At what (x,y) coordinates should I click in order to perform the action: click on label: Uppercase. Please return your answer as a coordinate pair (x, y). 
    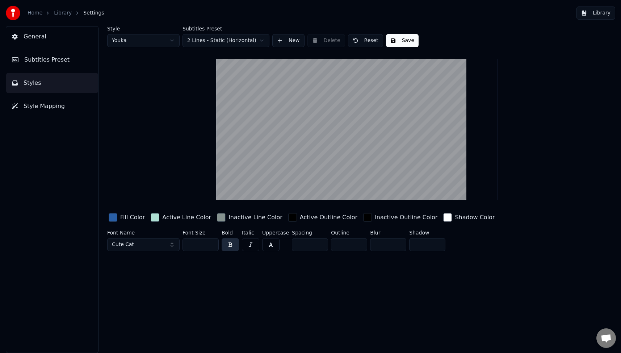
    Looking at the image, I should click on (275, 232).